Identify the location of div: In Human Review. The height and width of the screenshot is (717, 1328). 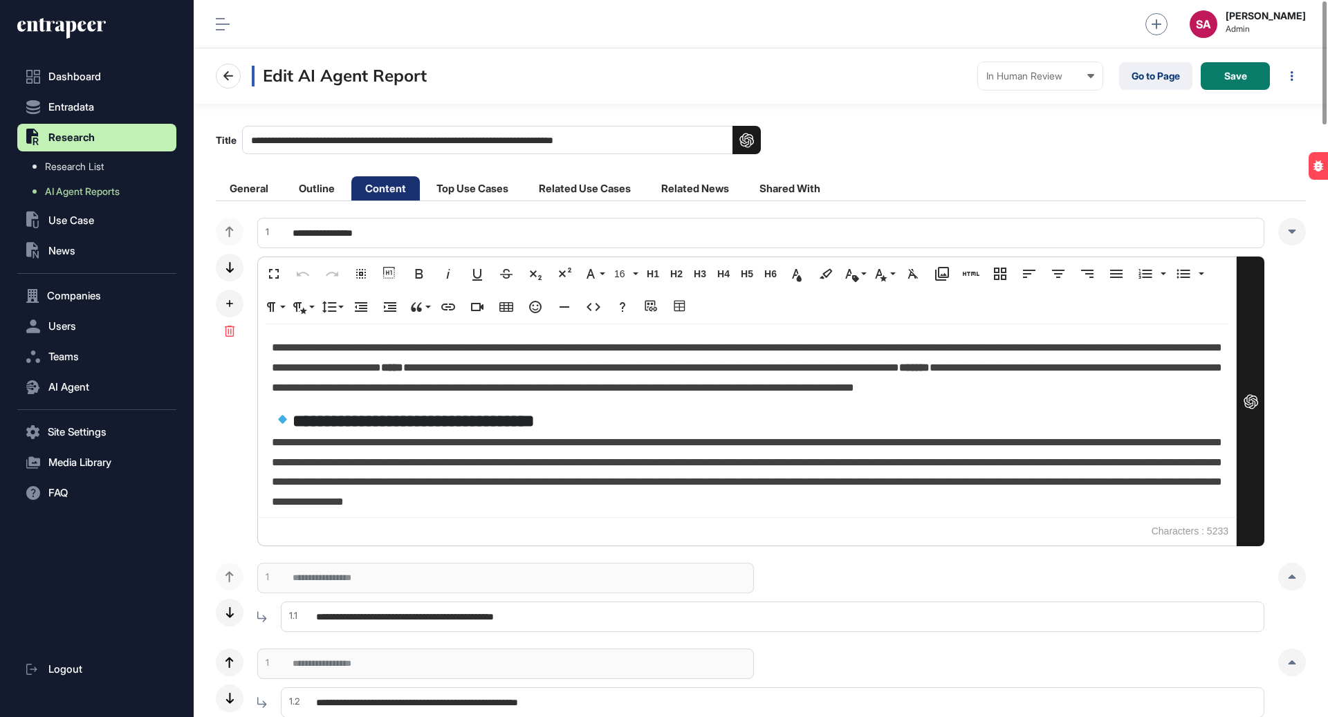
(1040, 76).